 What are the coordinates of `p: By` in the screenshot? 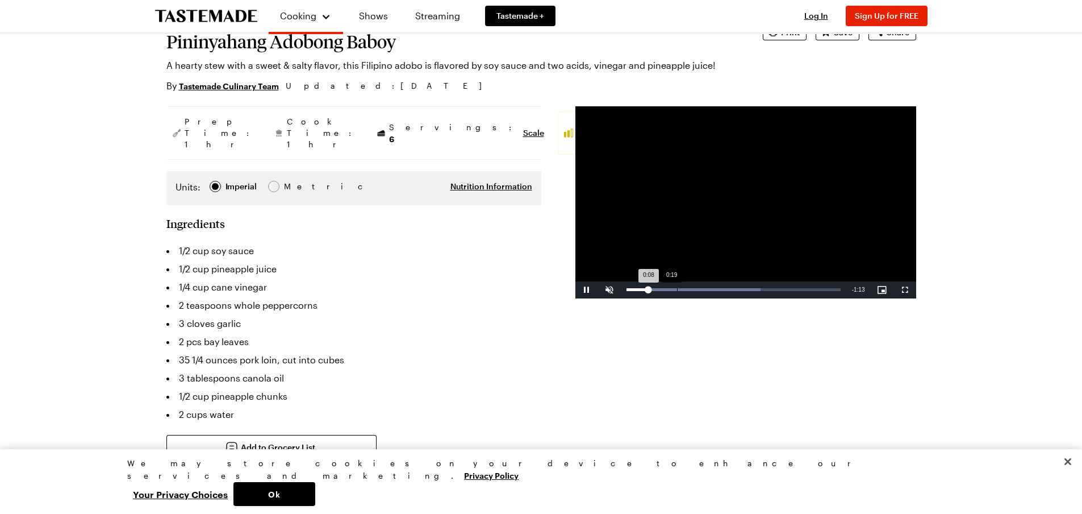 It's located at (223, 86).